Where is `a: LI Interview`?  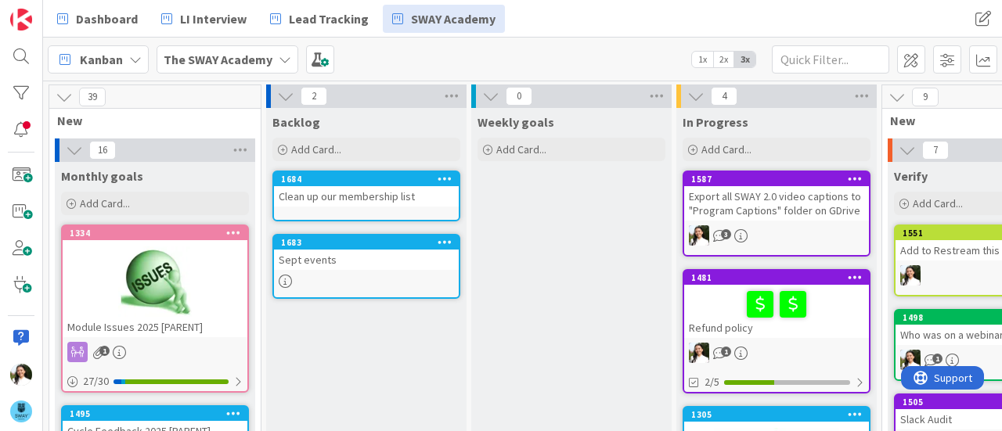
a: LI Interview is located at coordinates (203, 19).